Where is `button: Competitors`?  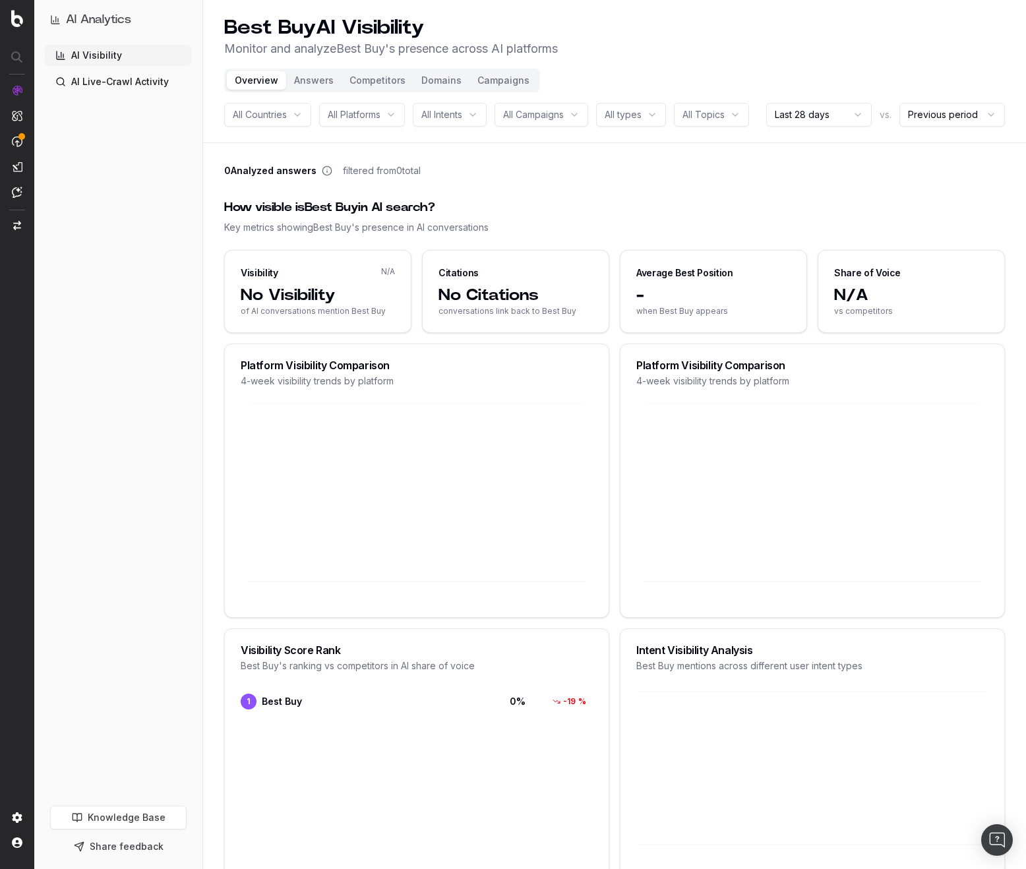
button: Competitors is located at coordinates (377, 80).